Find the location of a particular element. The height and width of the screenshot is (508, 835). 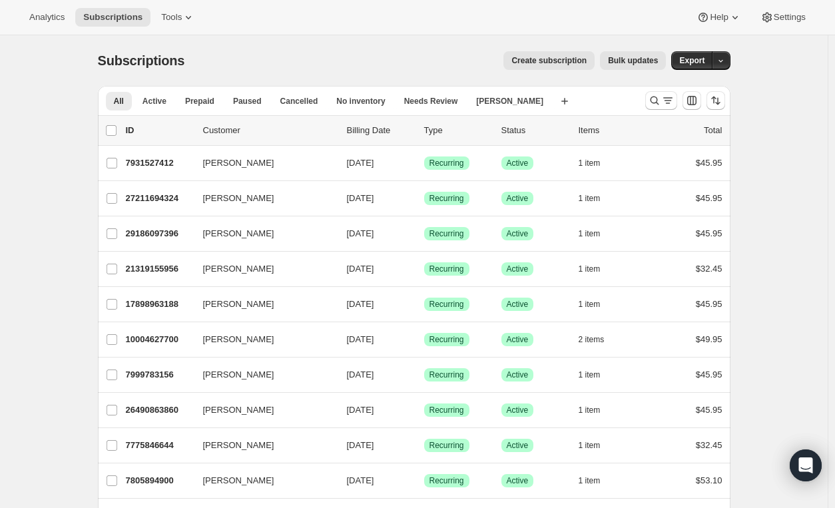

span: Analytics is located at coordinates (47, 17).